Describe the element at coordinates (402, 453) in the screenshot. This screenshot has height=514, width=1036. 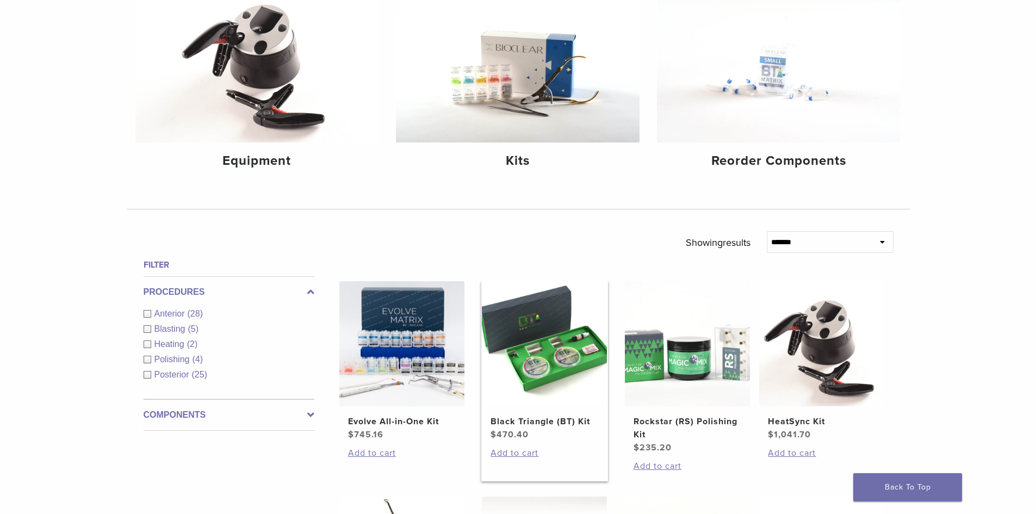
I see `a: Add to cart: “Evolve All-in-One Kit”` at that location.